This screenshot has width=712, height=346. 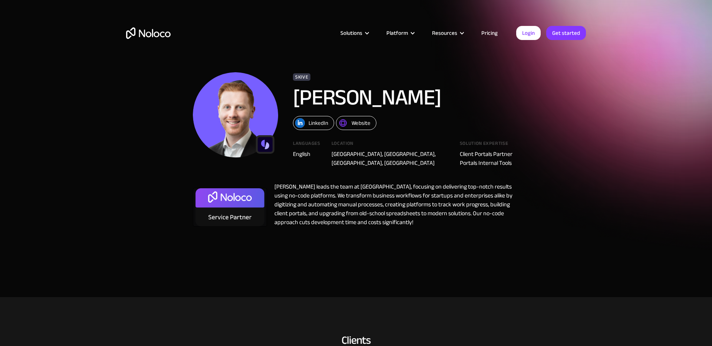 I want to click on a: Website, so click(x=356, y=123).